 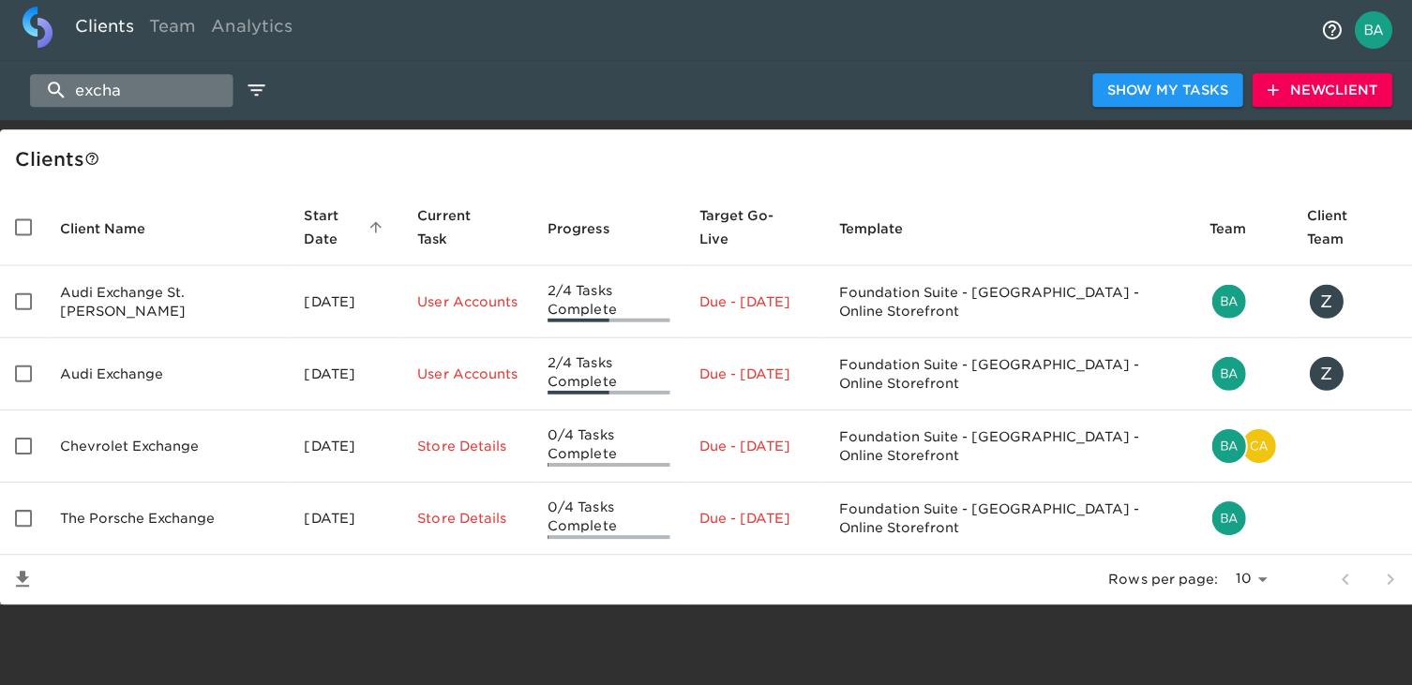 I want to click on span: New Client, so click(x=1319, y=90).